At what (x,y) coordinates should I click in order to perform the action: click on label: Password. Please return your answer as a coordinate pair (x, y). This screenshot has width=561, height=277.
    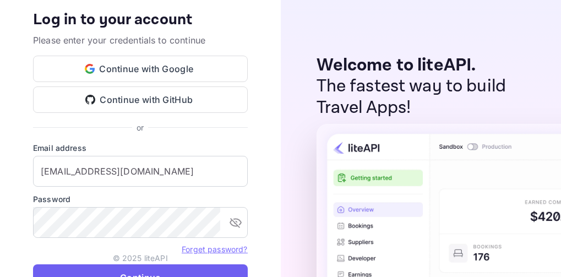
    Looking at the image, I should click on (140, 199).